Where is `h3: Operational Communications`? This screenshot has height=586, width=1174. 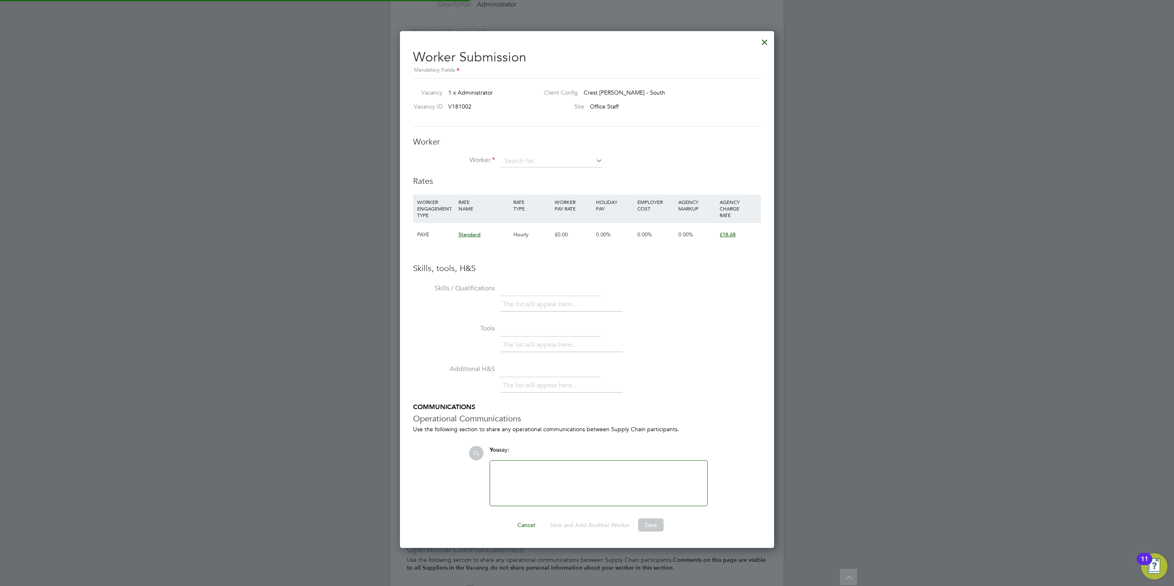 h3: Operational Communications is located at coordinates (587, 418).